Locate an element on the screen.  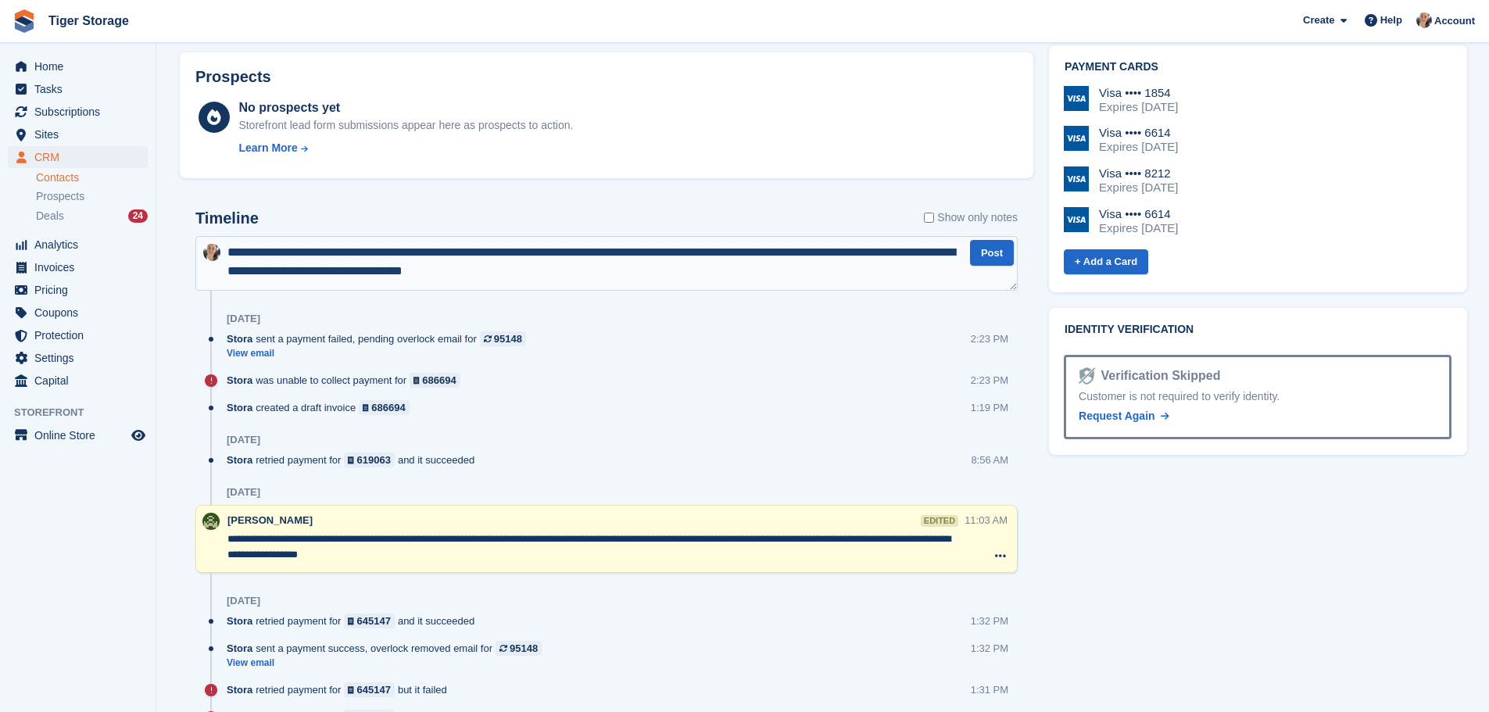
div: 619063 is located at coordinates (374, 460).